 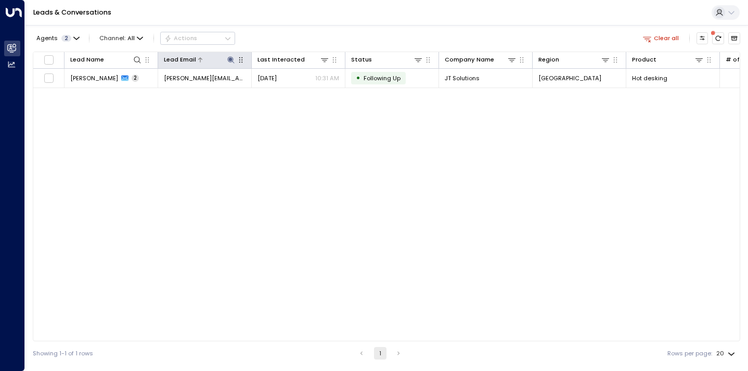 I want to click on div: Actions, so click(x=181, y=38).